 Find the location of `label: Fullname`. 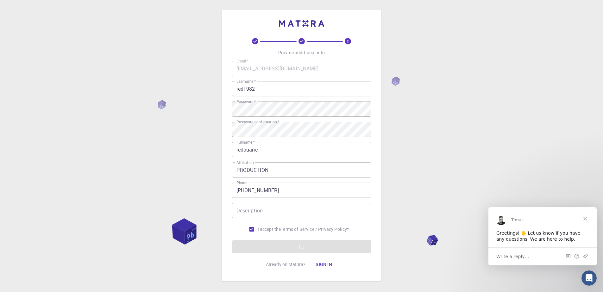

label: Fullname is located at coordinates (246, 142).